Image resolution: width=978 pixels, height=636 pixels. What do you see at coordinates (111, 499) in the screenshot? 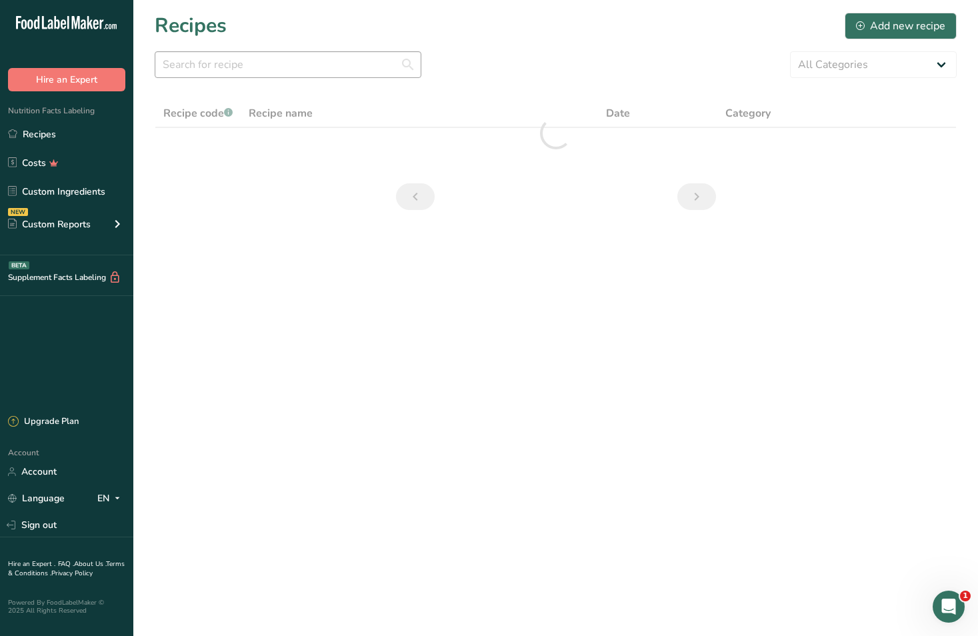
I see `div: EN` at bounding box center [111, 499].